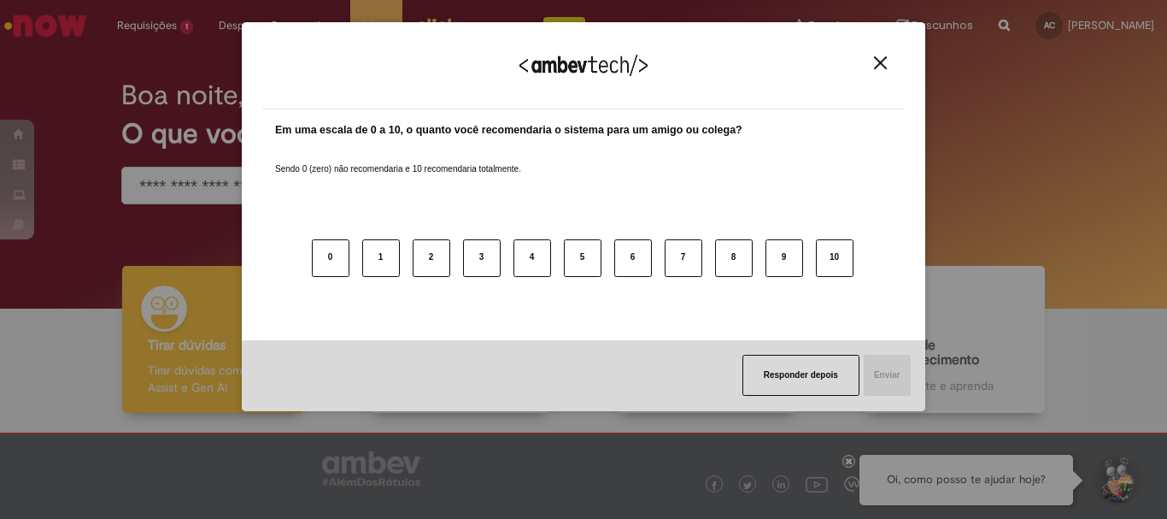 This screenshot has height=519, width=1167. I want to click on label: Em uma escala de 0 a 10, o quanto você recomendaria o sistema para um amigo ou colega?, so click(508, 130).